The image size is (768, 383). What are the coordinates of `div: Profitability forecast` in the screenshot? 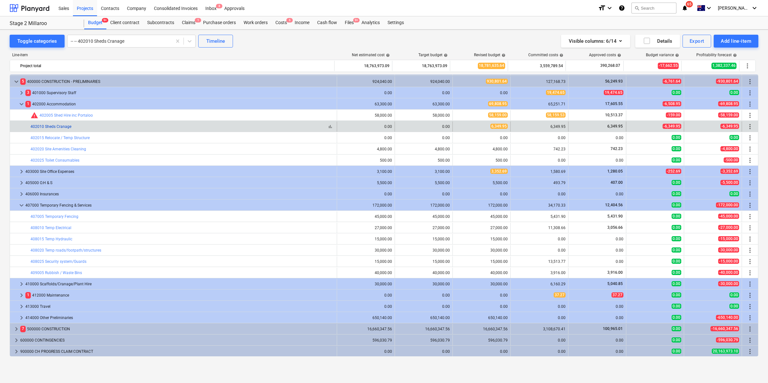 It's located at (717, 55).